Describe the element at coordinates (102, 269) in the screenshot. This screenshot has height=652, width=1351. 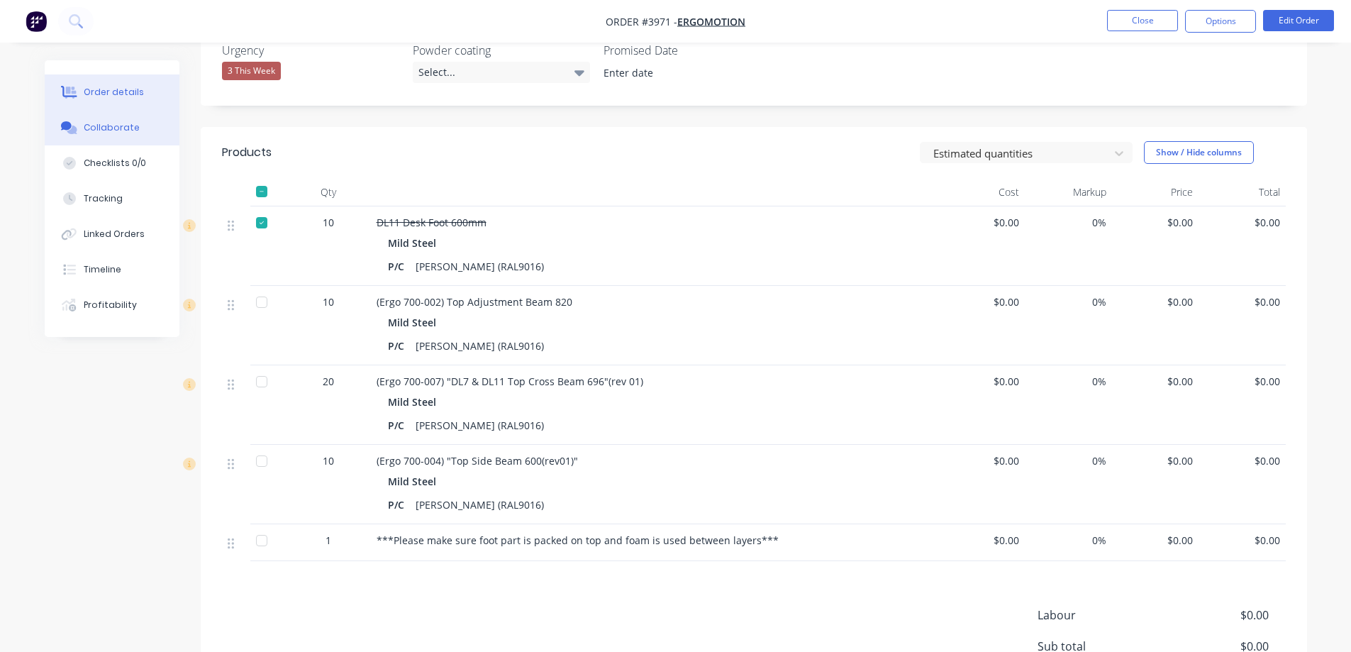
I see `div: Timeline` at that location.